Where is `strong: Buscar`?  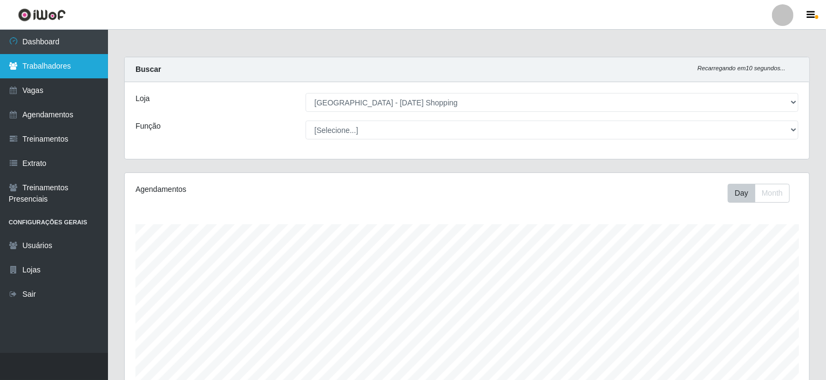 strong: Buscar is located at coordinates (148, 69).